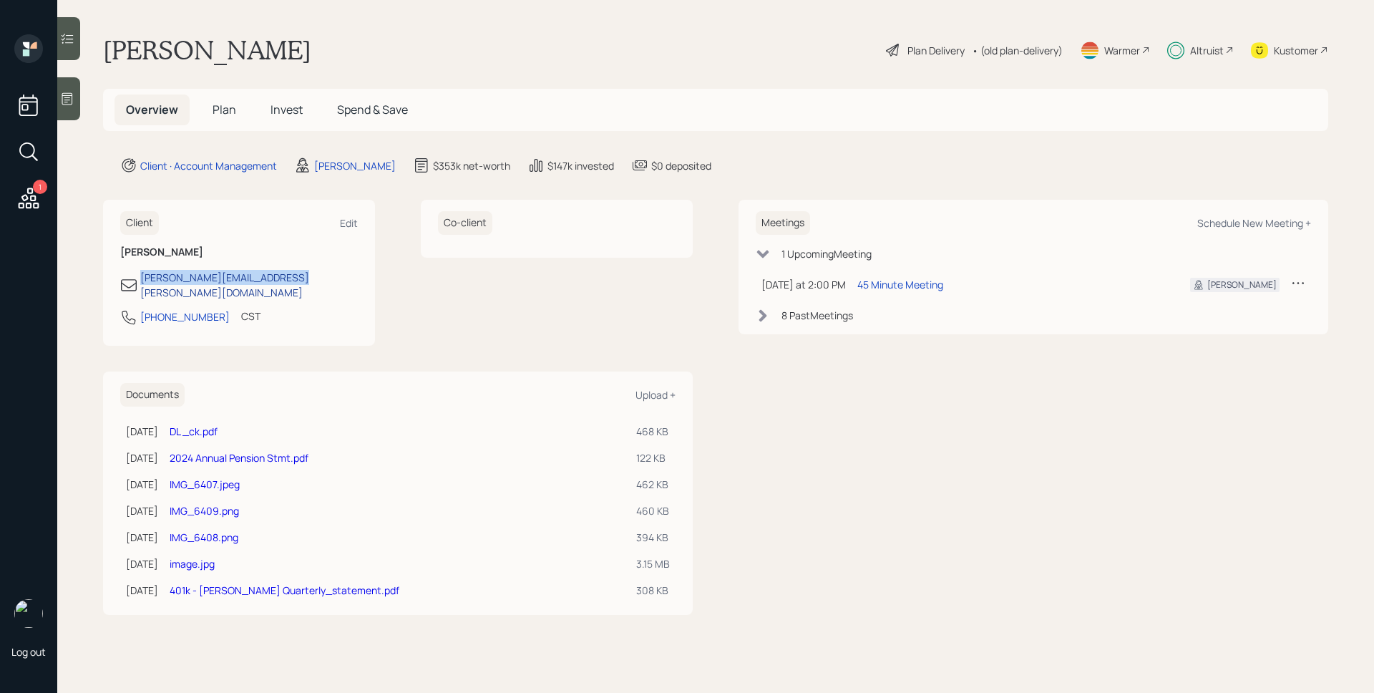  I want to click on div: Plan Delivery, so click(936, 50).